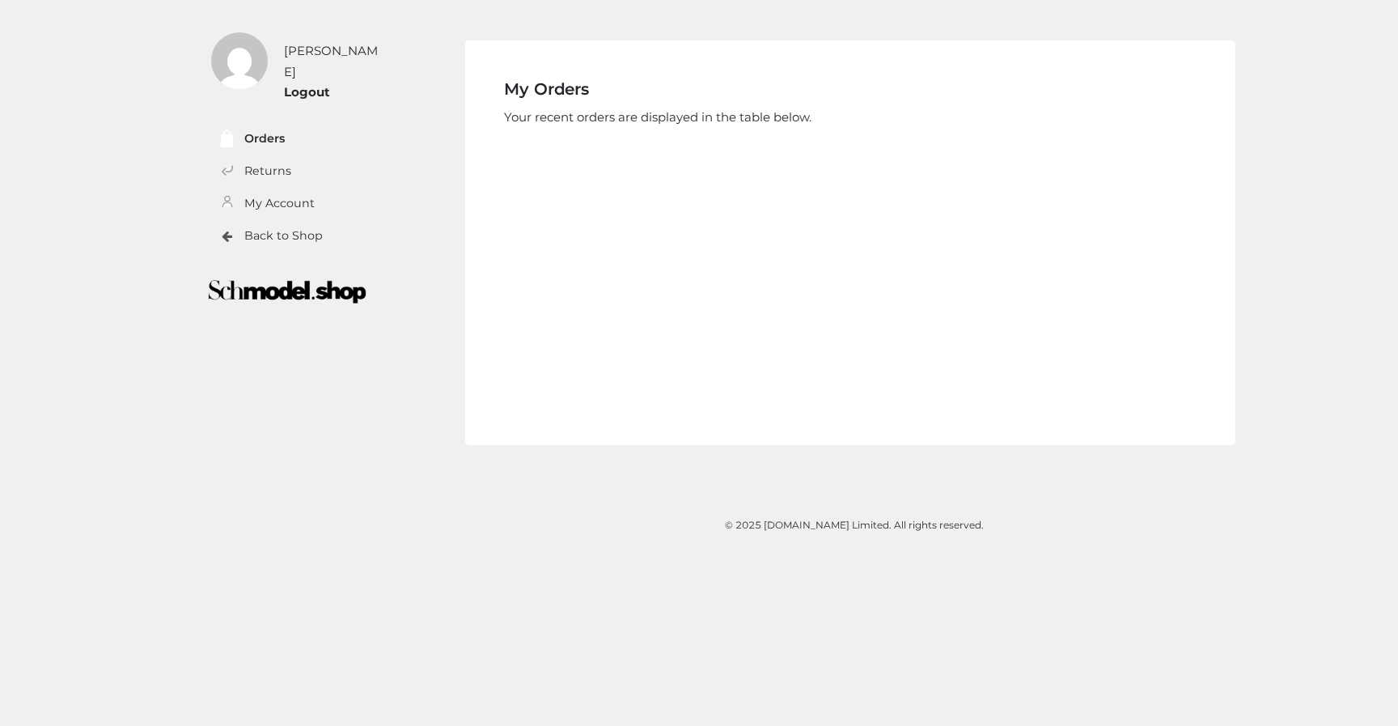 This screenshot has height=726, width=1398. I want to click on a: Orders, so click(265, 138).